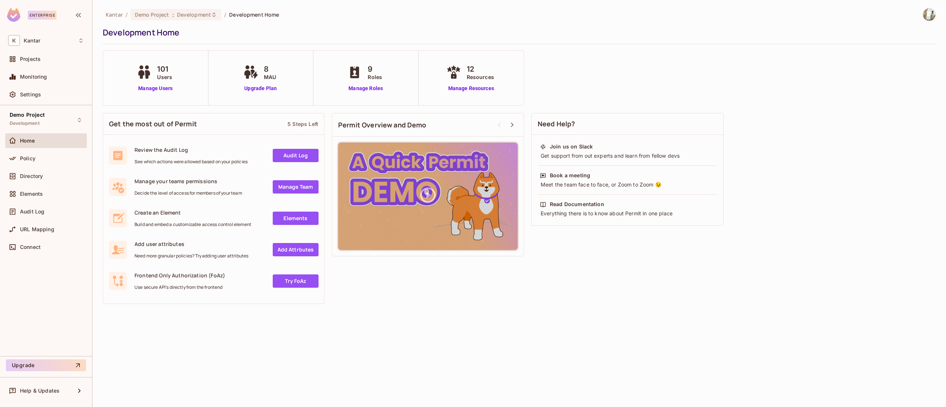 The height and width of the screenshot is (407, 946). I want to click on span: See which actions were allowed based on your policies, so click(191, 162).